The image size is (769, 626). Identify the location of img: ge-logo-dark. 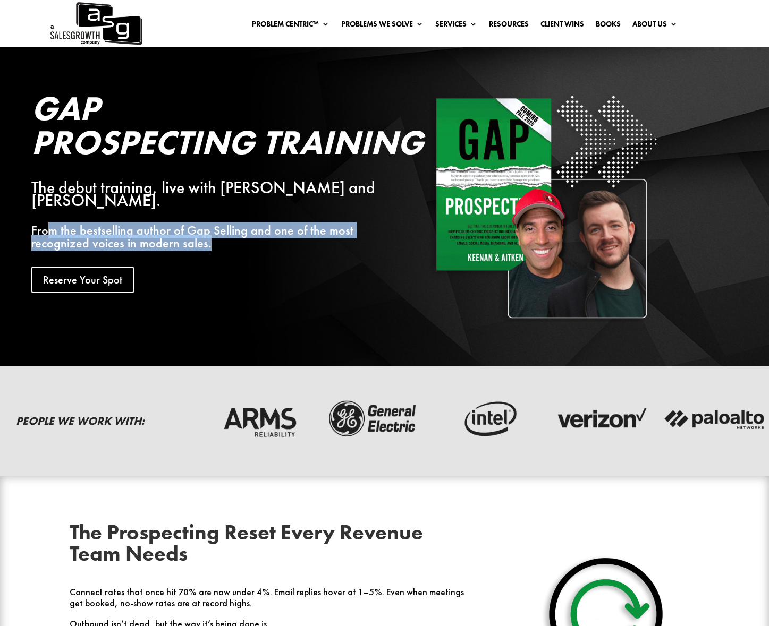
(373, 419).